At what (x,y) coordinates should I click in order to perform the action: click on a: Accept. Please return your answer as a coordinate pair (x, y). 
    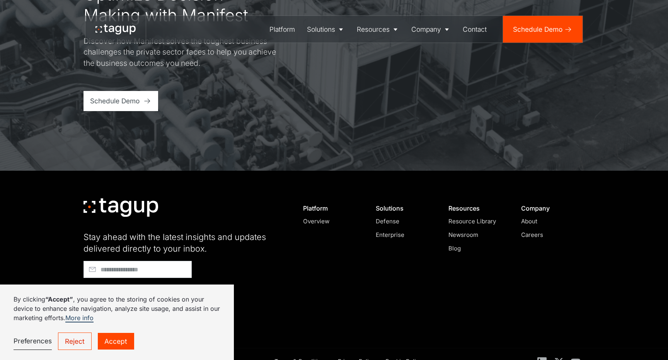
    Looking at the image, I should click on (116, 341).